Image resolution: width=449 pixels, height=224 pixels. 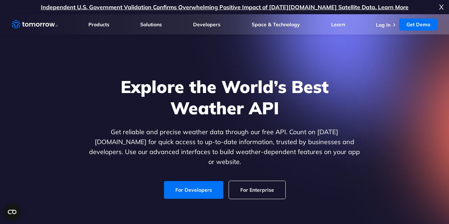 What do you see at coordinates (151, 24) in the screenshot?
I see `a: Solutions` at bounding box center [151, 24].